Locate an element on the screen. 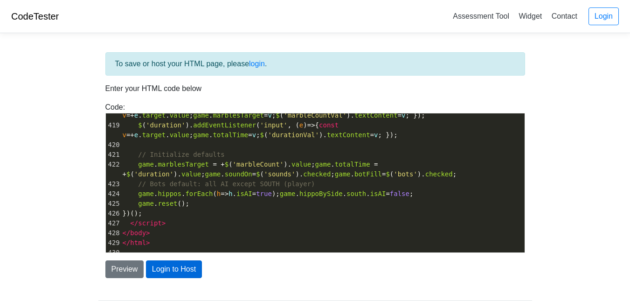 Image resolution: width=630 pixels, height=301 pixels. div: 428 is located at coordinates (113, 233).